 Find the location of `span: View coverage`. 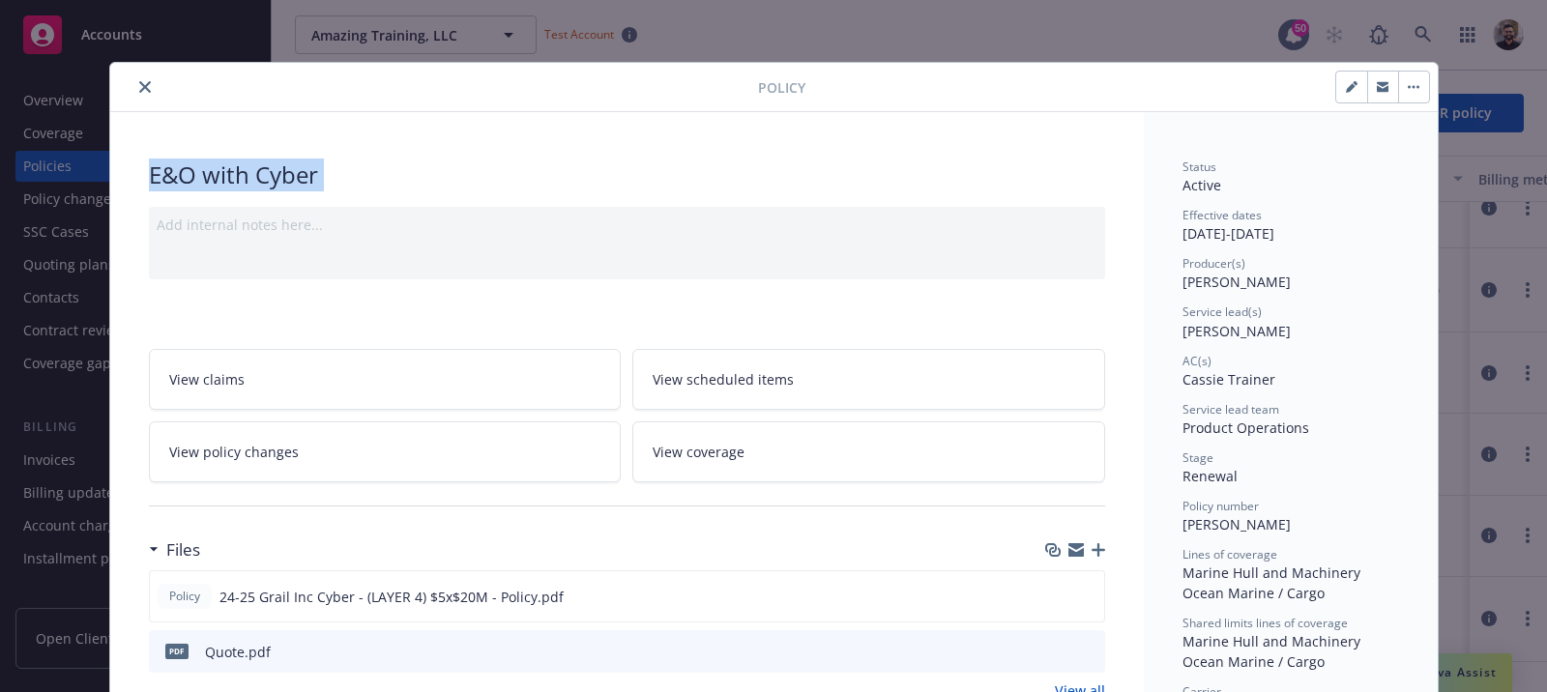

span: View coverage is located at coordinates (698, 452).